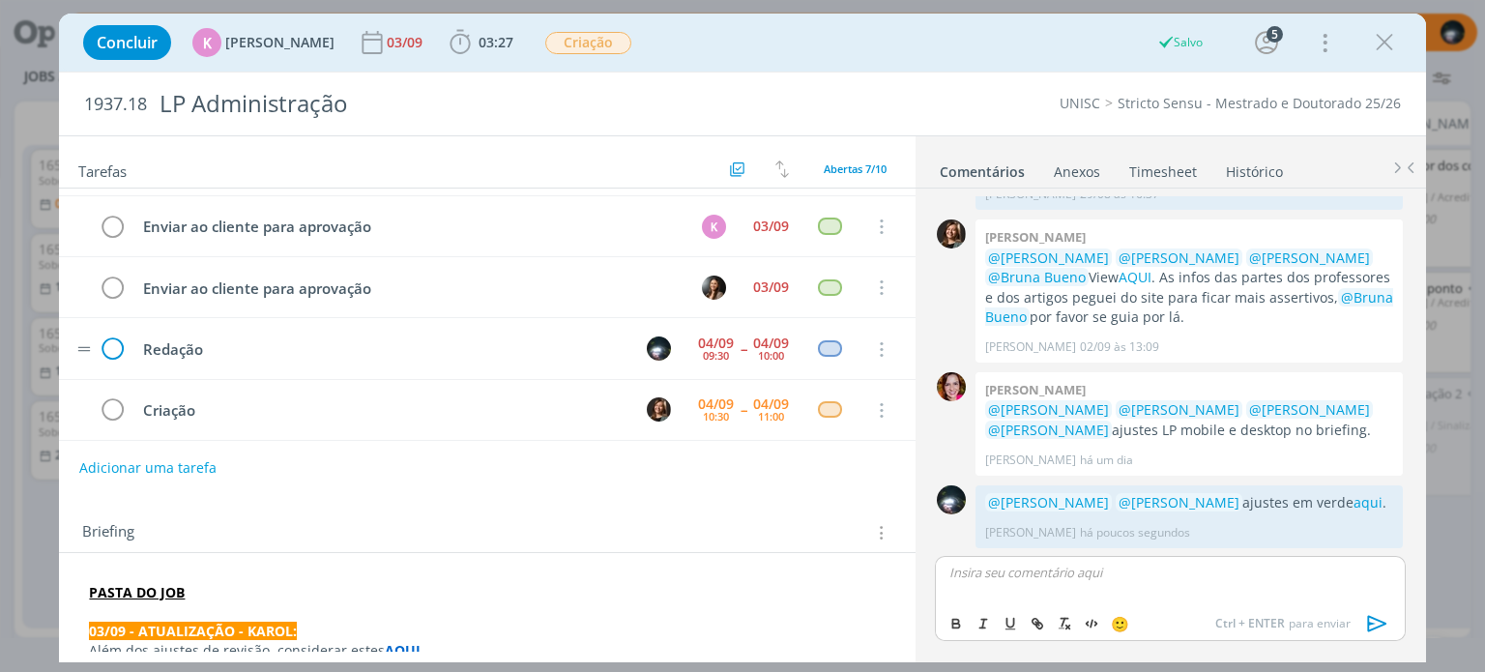 The width and height of the screenshot is (1485, 672). Describe the element at coordinates (136, 592) in the screenshot. I see `strong: PASTA DO JOB` at that location.